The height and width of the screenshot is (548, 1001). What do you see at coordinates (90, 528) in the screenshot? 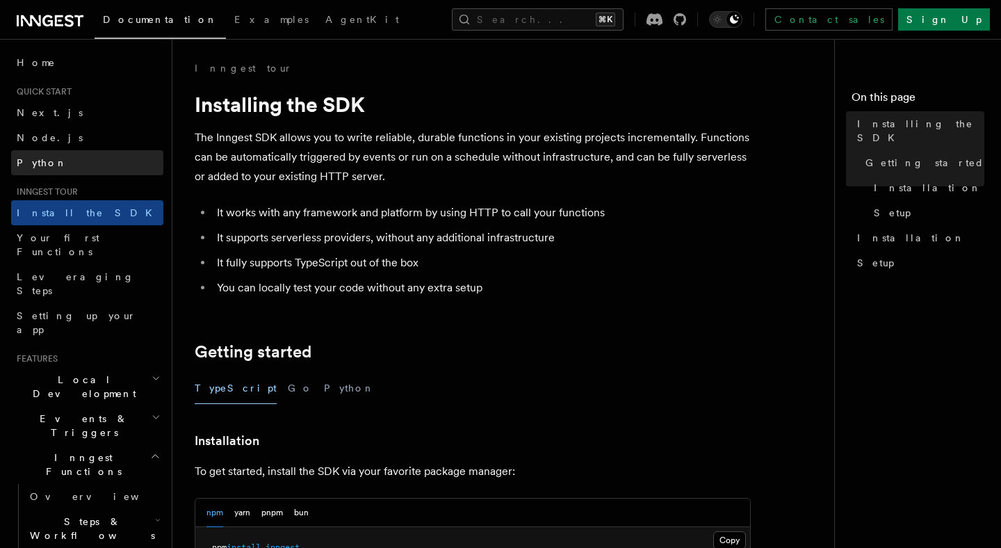
I see `span: Steps & Workflows` at bounding box center [90, 528].